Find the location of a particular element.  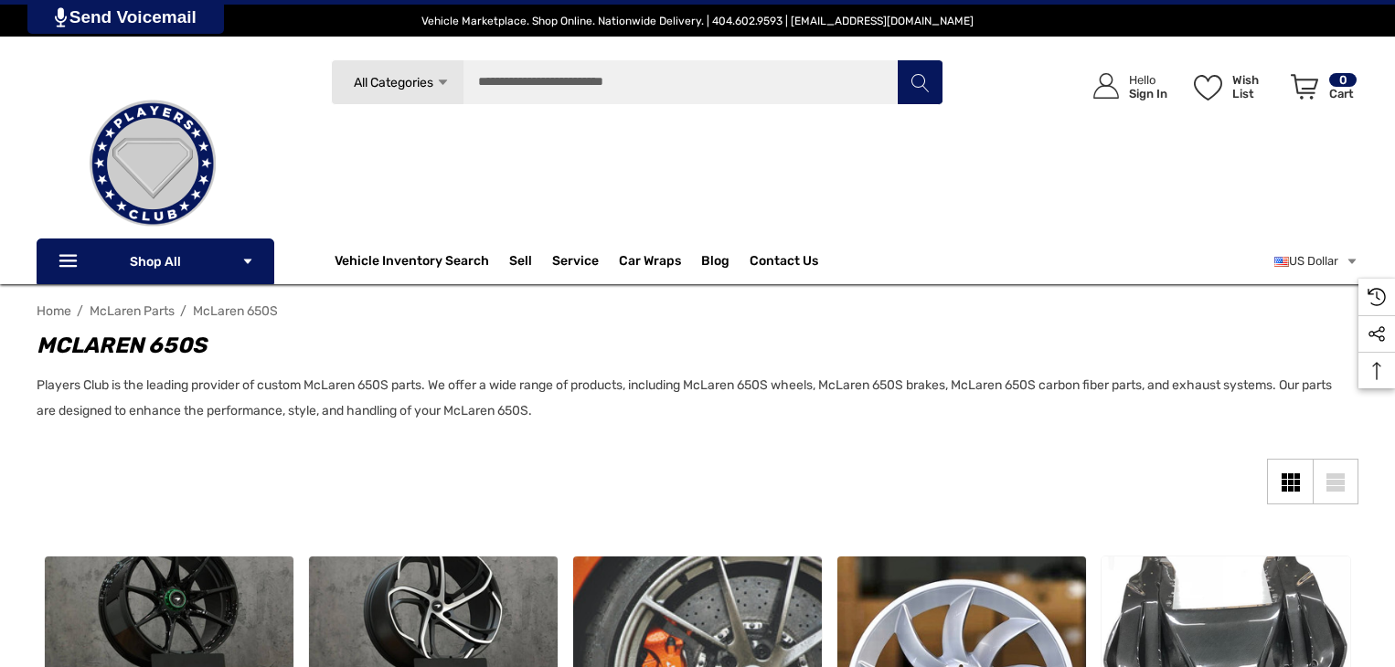

span: Sell is located at coordinates (520, 263).